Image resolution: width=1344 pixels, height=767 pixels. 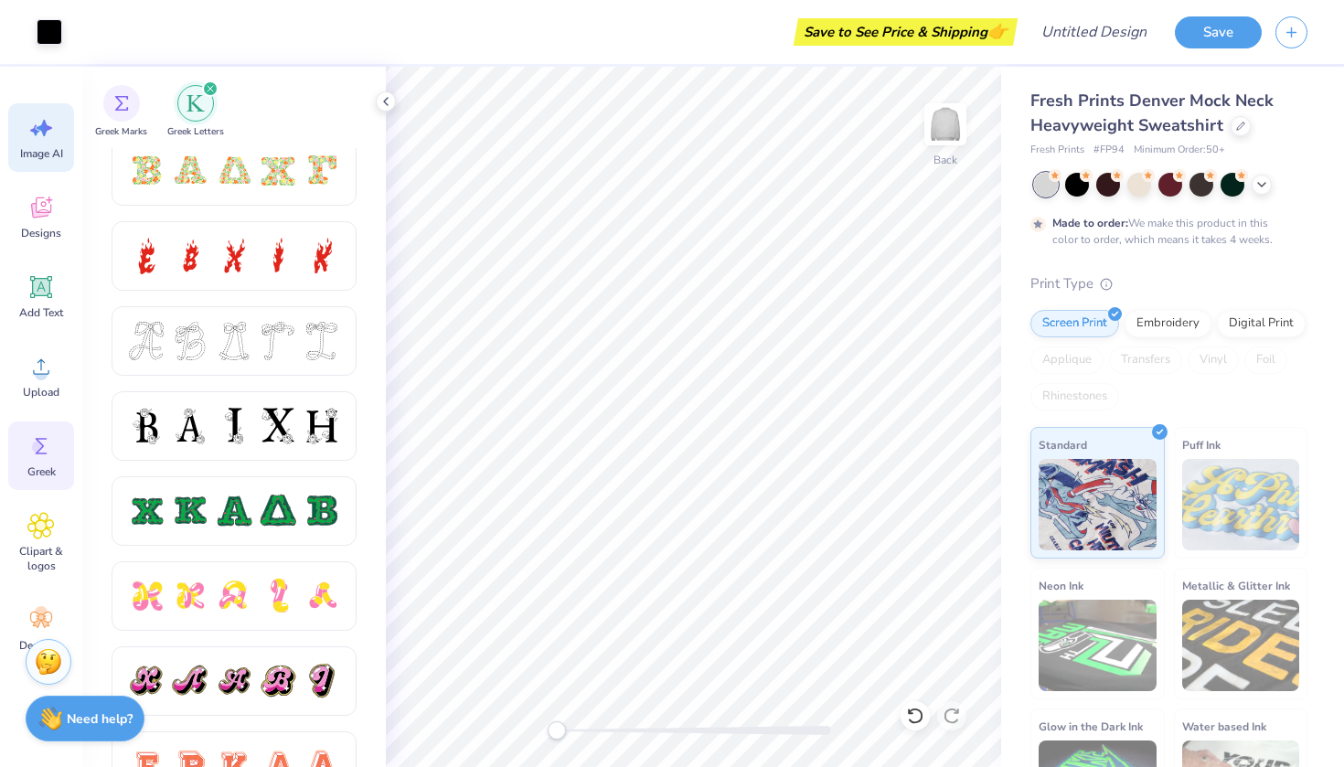 What do you see at coordinates (41, 233) in the screenshot?
I see `span: Designs` at bounding box center [41, 233].